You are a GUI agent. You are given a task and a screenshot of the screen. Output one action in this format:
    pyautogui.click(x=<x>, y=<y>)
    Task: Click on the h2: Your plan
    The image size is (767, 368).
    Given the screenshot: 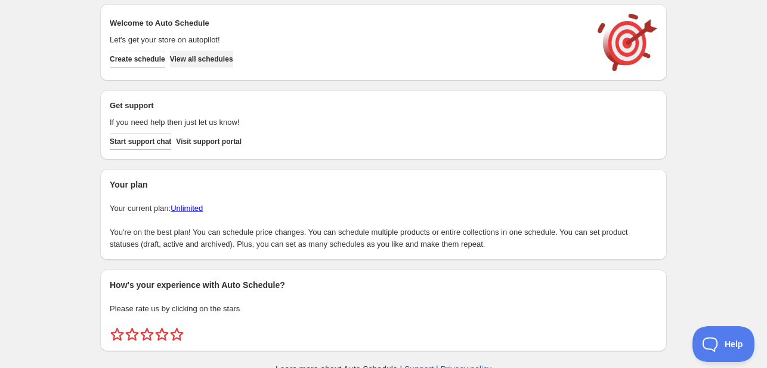 What is the action you would take?
    pyautogui.click(x=384, y=184)
    